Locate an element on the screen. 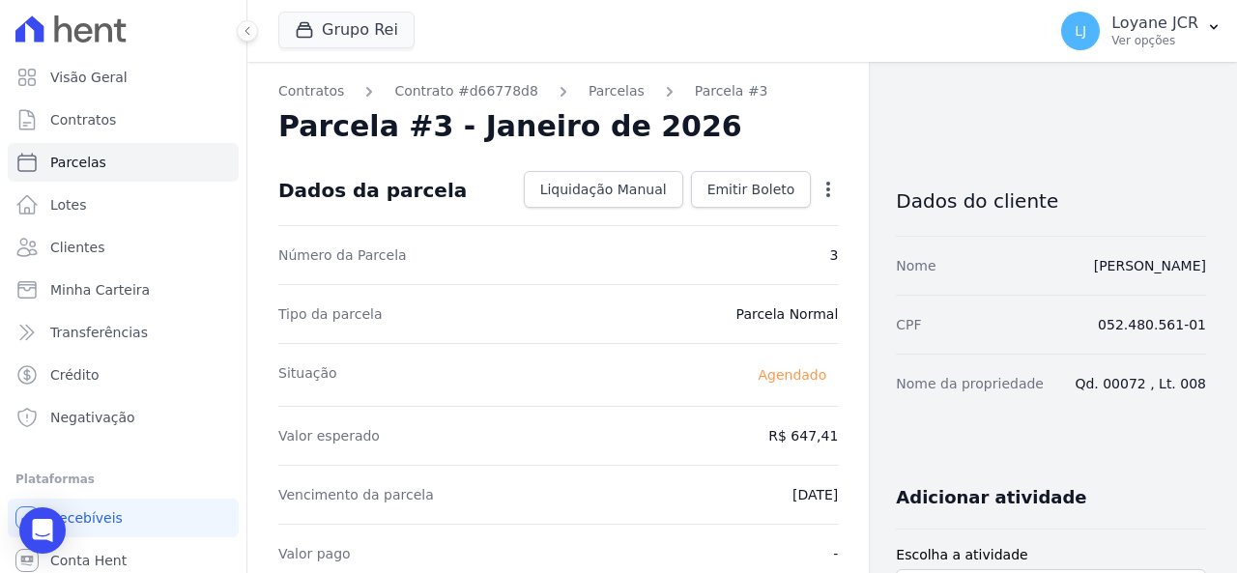  dt: Nome is located at coordinates (916, 266).